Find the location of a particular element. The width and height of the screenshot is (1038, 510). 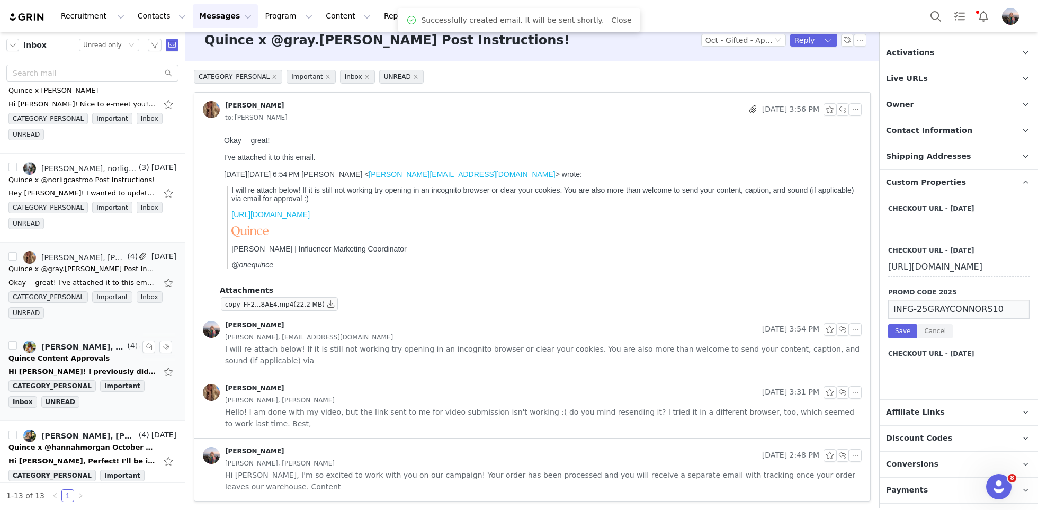

span: I will re attach below! If it is still not working try opening in an incognito browser or clear y... is located at coordinates (543, 355).